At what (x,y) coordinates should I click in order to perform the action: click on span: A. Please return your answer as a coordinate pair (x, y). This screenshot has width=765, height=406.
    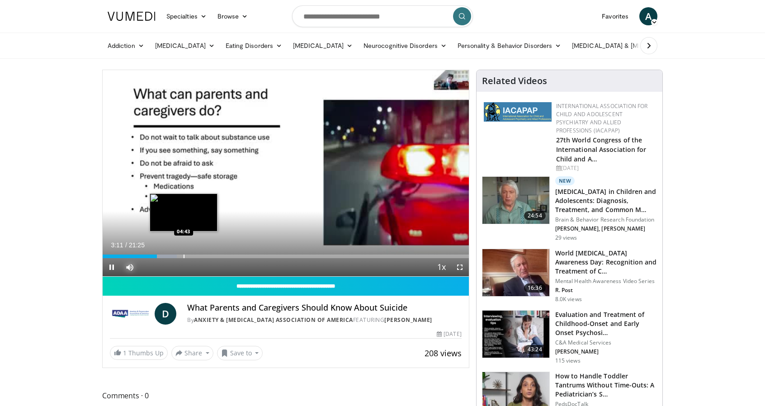
    Looking at the image, I should click on (649, 16).